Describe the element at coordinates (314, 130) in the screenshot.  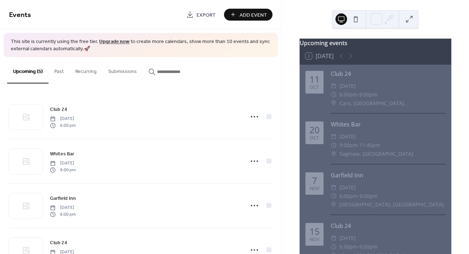
I see `div: 20` at that location.